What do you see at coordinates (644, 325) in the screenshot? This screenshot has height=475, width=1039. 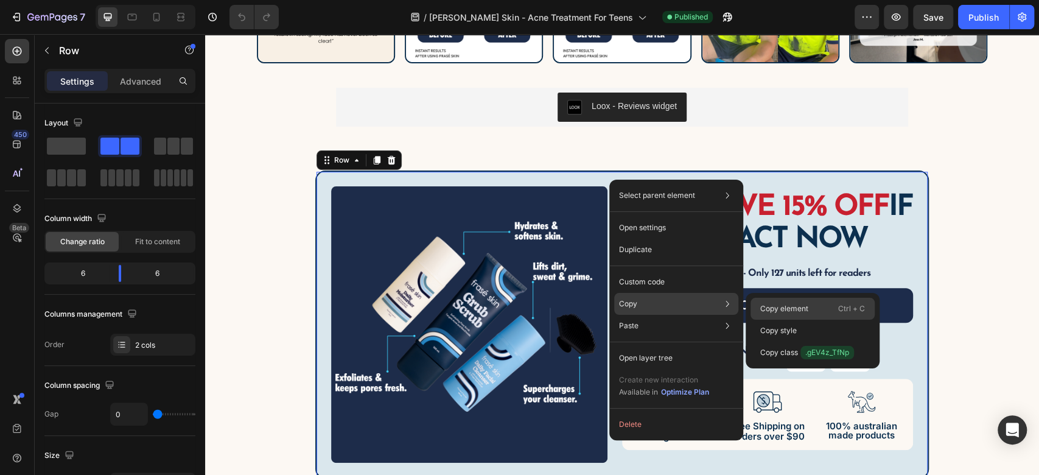 I see `p: SEC` at bounding box center [644, 325].